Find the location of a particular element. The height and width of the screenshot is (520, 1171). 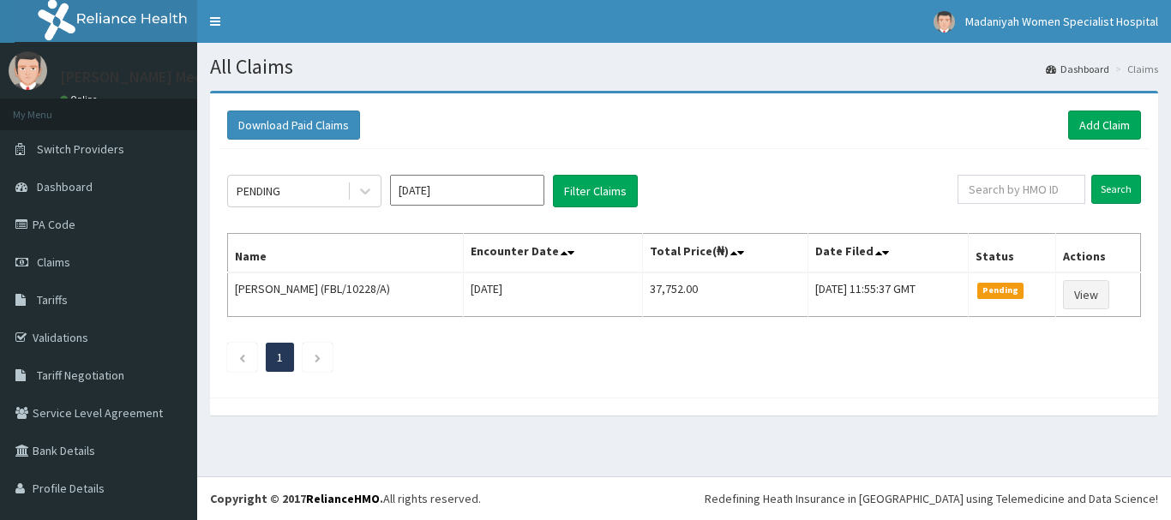

th: Total Price(₦) is located at coordinates (725, 254).